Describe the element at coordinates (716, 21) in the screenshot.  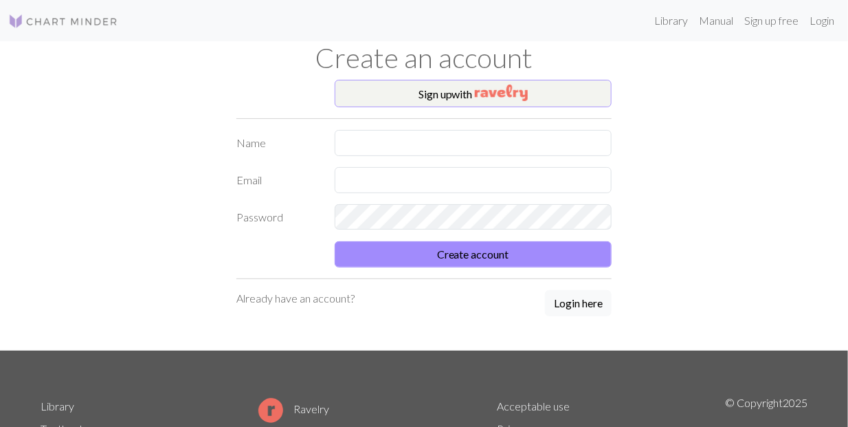
I see `a: Manual` at that location.